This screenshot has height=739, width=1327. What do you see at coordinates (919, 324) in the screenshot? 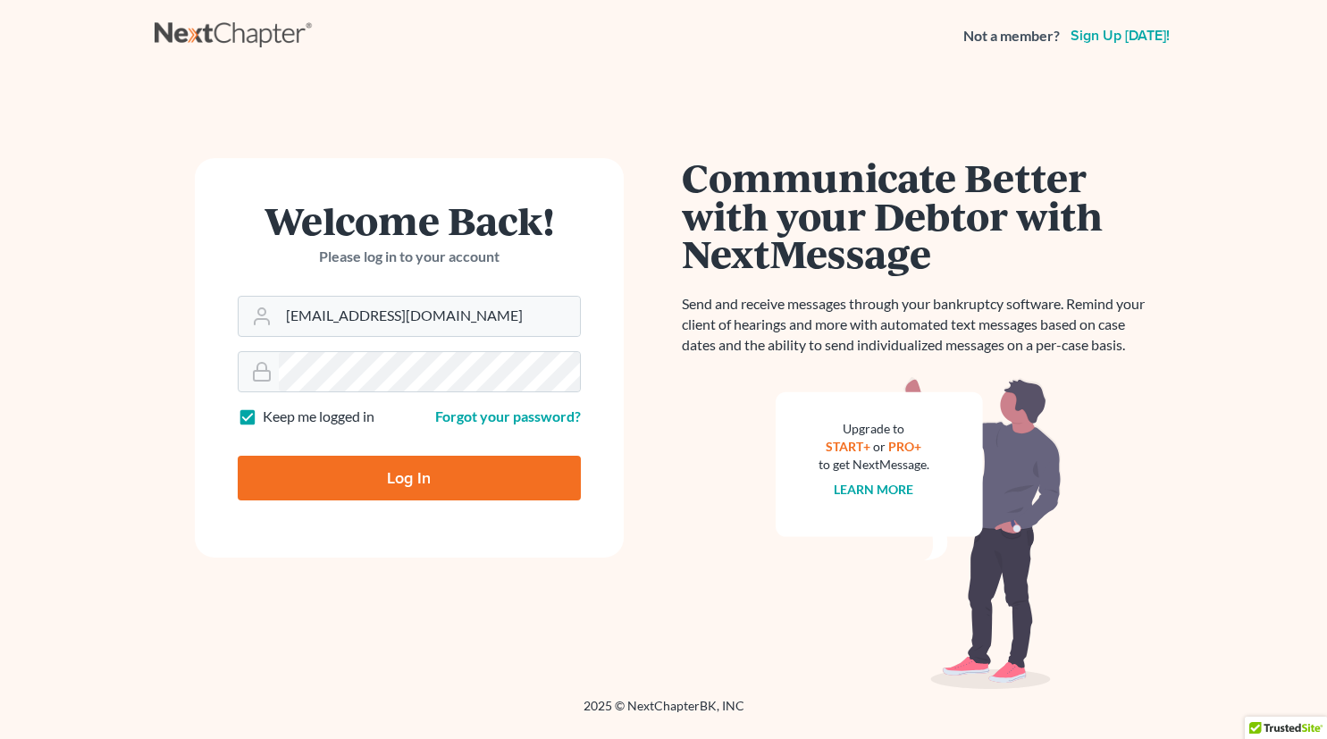
I see `p: Send and receive messages through your bankruptcy software. Remind your client of hearings and mo...` at bounding box center [919, 324].